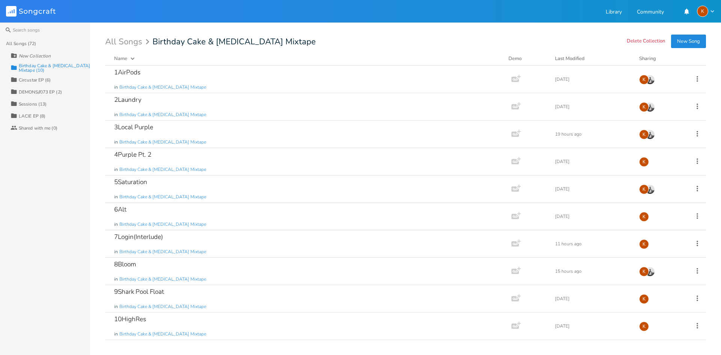 The height and width of the screenshot is (355, 721). Describe the element at coordinates (21, 44) in the screenshot. I see `div: All Songs (72)` at that location.